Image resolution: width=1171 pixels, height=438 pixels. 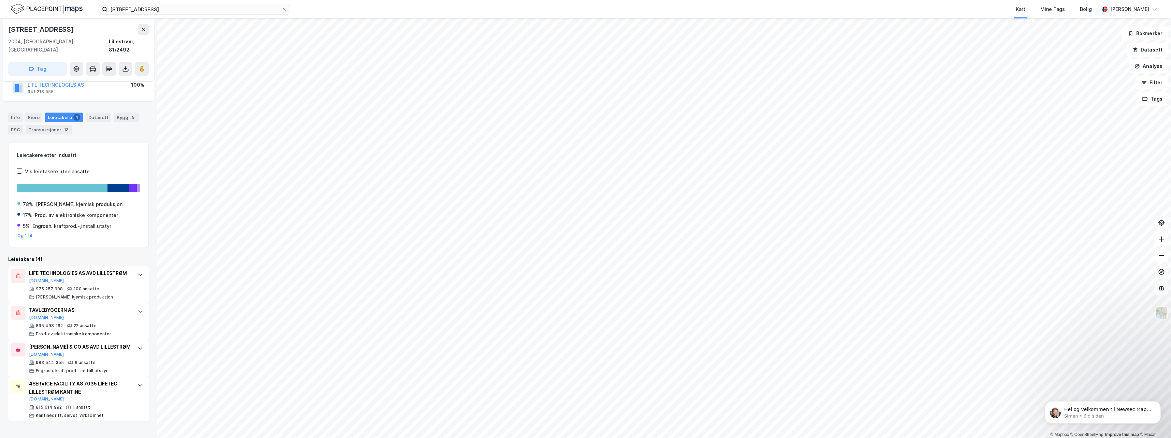 What do you see at coordinates (49, 130) in the screenshot?
I see `div: Transaksjoner` at bounding box center [49, 130].